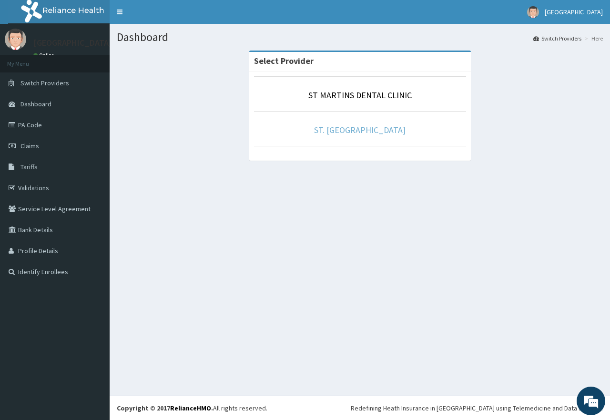  I want to click on a: RelianceHMO, so click(191, 408).